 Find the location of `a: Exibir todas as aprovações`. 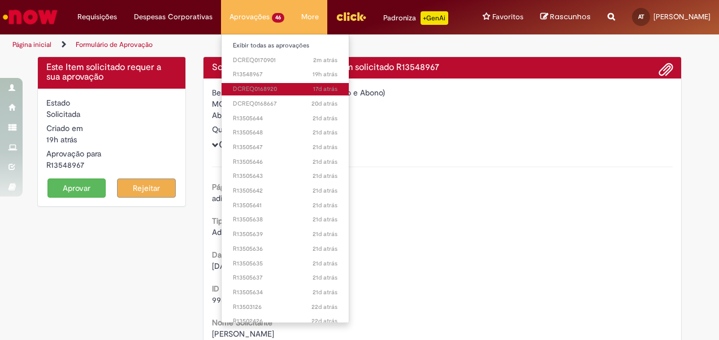

a: Exibir todas as aprovações is located at coordinates (285, 46).